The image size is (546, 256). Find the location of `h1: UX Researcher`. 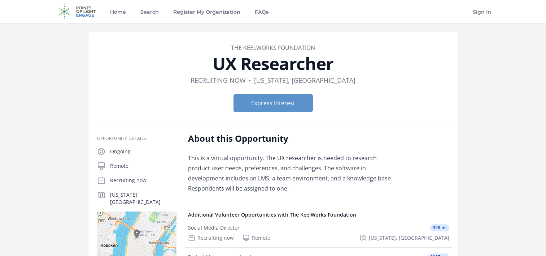

h1: UX Researcher is located at coordinates (273, 64).